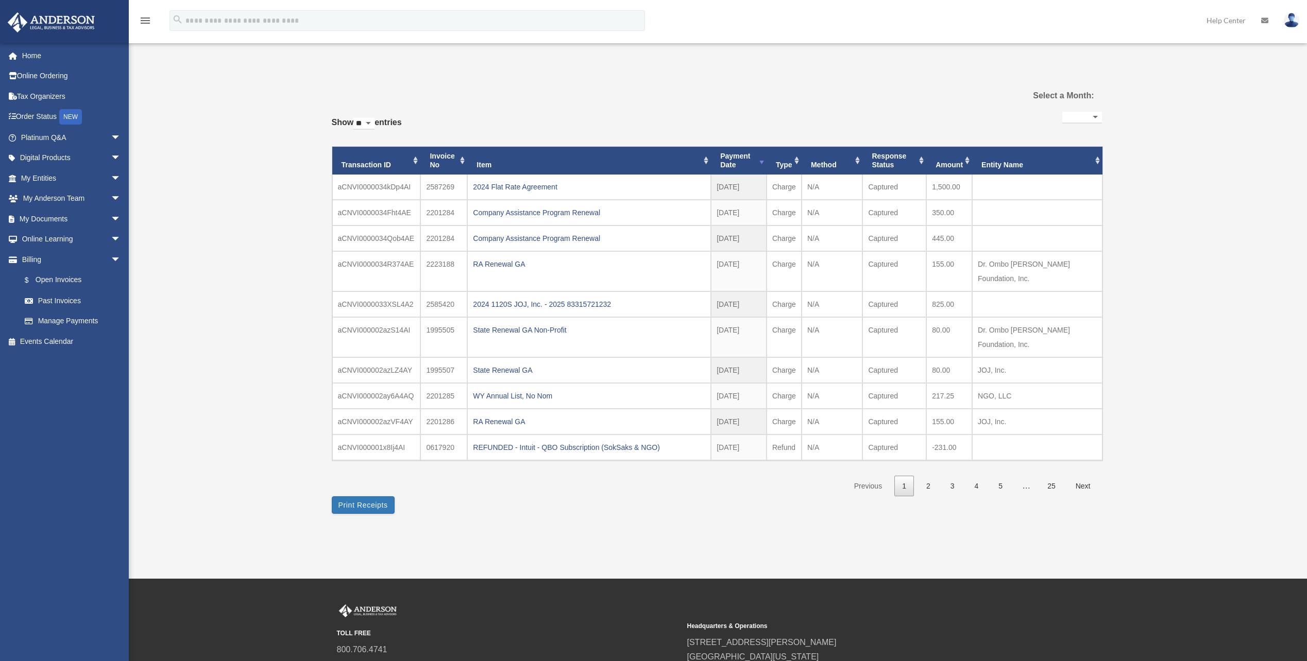 This screenshot has height=661, width=1307. What do you see at coordinates (71, 117) in the screenshot?
I see `div: NEW` at bounding box center [71, 117].